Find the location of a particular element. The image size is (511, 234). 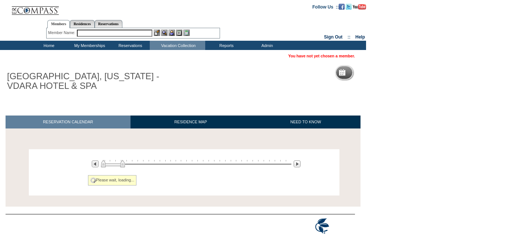

img: Previous is located at coordinates (95, 163).